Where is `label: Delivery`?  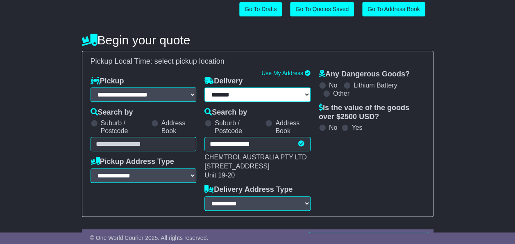 label: Delivery is located at coordinates (223, 81).